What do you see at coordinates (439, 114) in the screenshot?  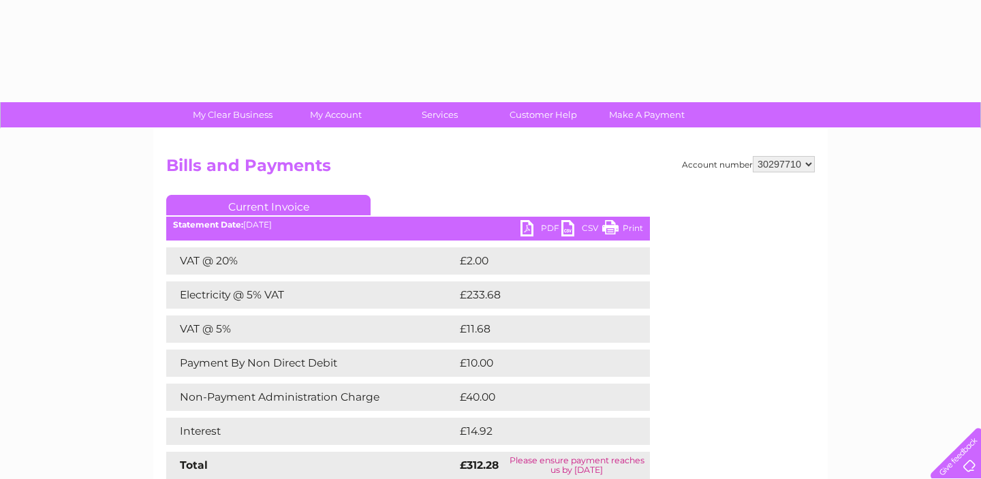 I see `a: Services` at bounding box center [439, 114].